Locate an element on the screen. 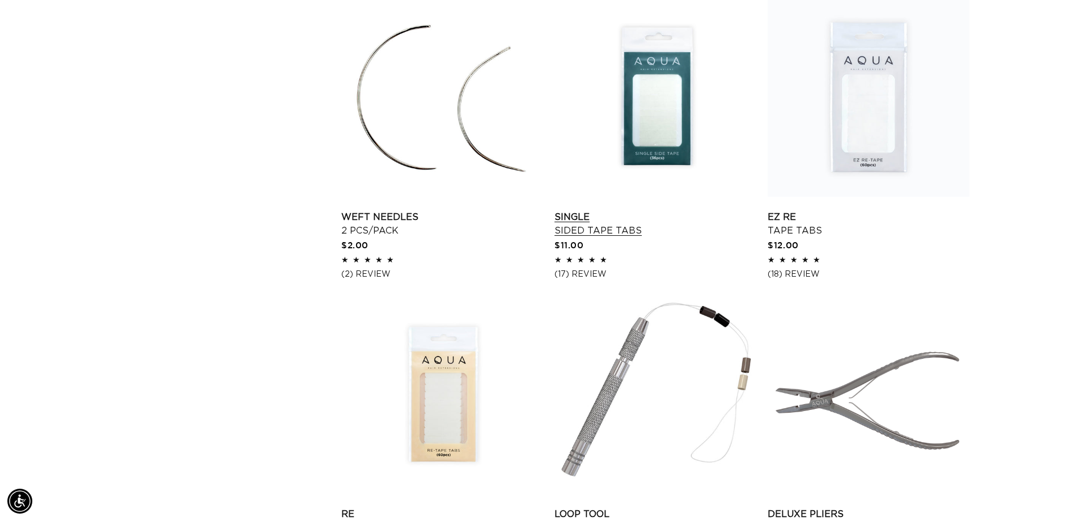 This screenshot has height=521, width=1080. a: Single Sided Tape Tabs is located at coordinates (655, 224).